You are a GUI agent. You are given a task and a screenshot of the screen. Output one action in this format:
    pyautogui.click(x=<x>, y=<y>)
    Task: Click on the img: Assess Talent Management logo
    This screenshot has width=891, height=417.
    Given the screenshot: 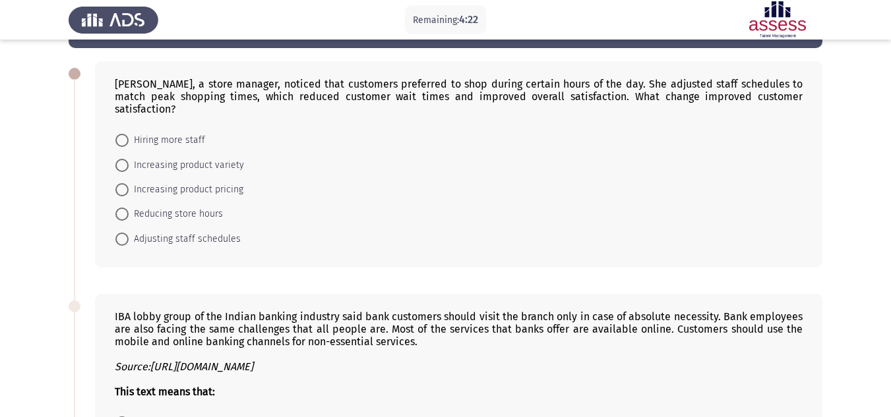 What is the action you would take?
    pyautogui.click(x=113, y=20)
    